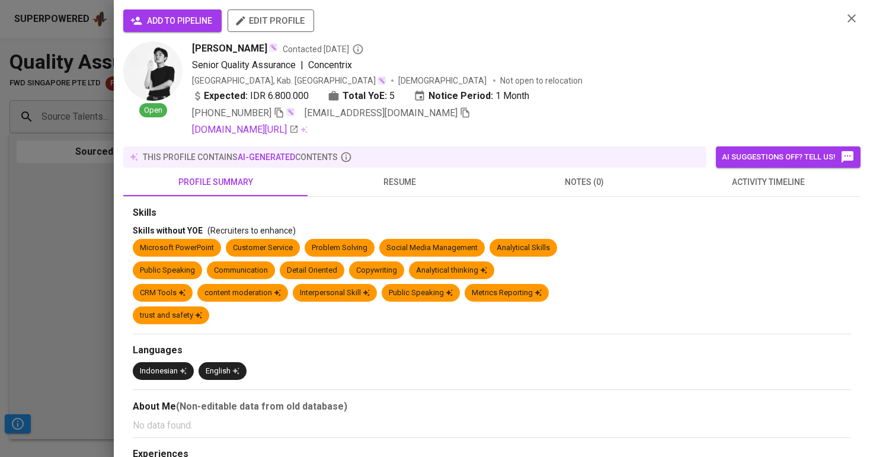  Describe the element at coordinates (507, 293) in the screenshot. I see `div: Metrics Reporting` at that location.